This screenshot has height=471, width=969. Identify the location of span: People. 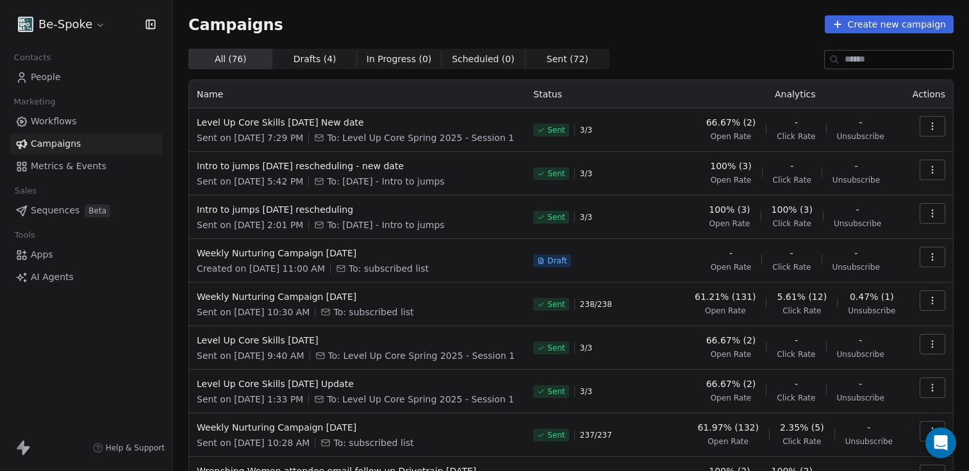
(46, 77).